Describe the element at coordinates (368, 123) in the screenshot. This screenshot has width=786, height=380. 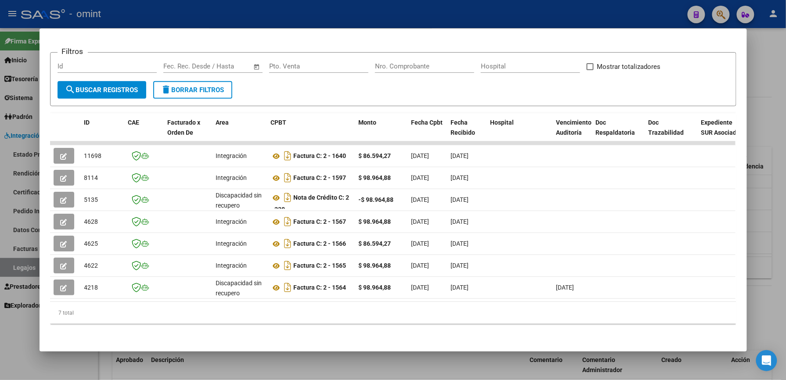
I see `span: Monto` at that location.